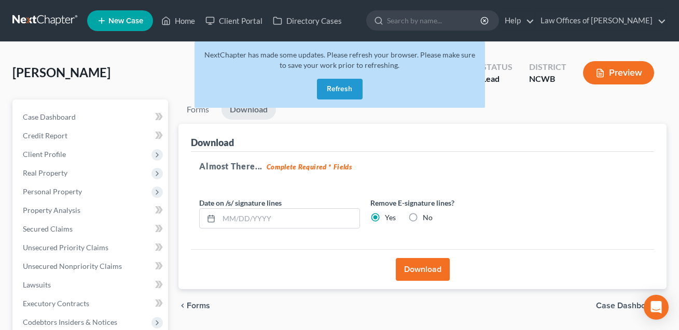  What do you see at coordinates (427, 218) in the screenshot?
I see `label: No` at bounding box center [427, 218].